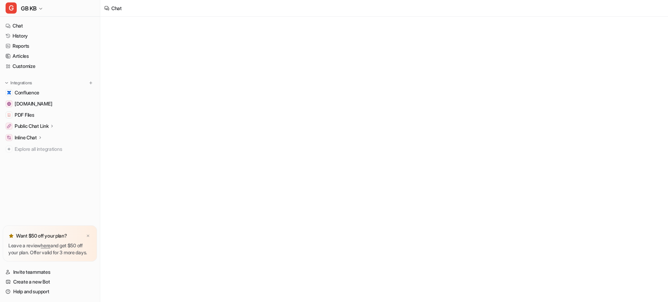 The width and height of the screenshot is (668, 302). Describe the element at coordinates (21, 83) in the screenshot. I see `p: Integrations` at that location.